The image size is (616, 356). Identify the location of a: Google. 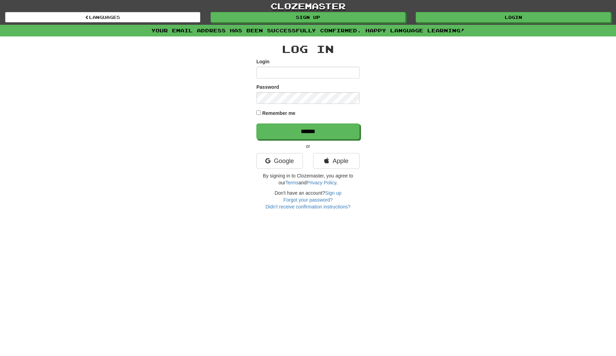
(280, 161).